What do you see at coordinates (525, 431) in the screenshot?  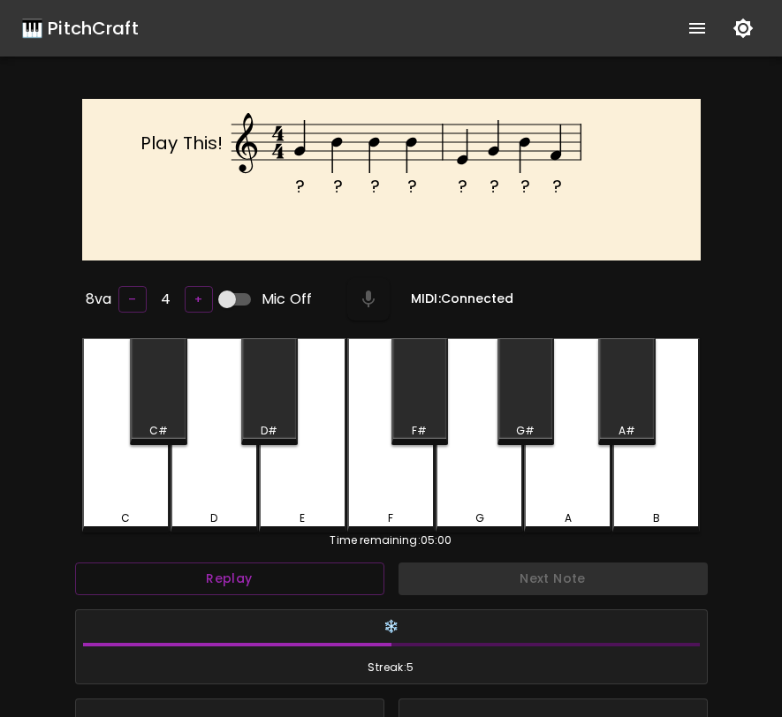 I see `div: G#` at bounding box center [525, 431].